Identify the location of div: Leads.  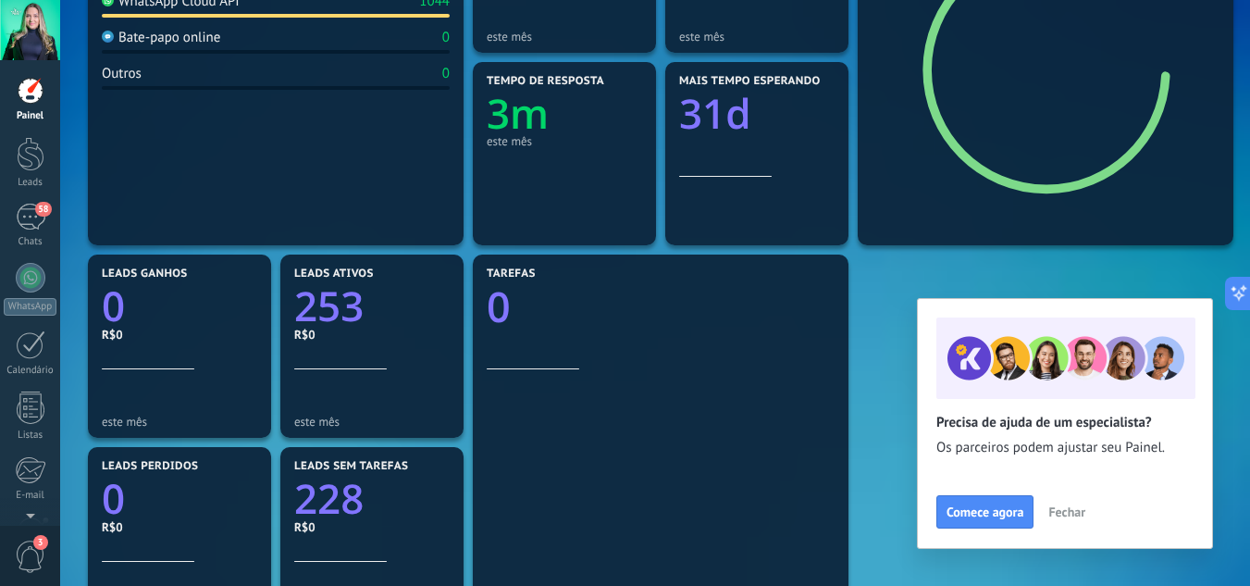
(31, 182).